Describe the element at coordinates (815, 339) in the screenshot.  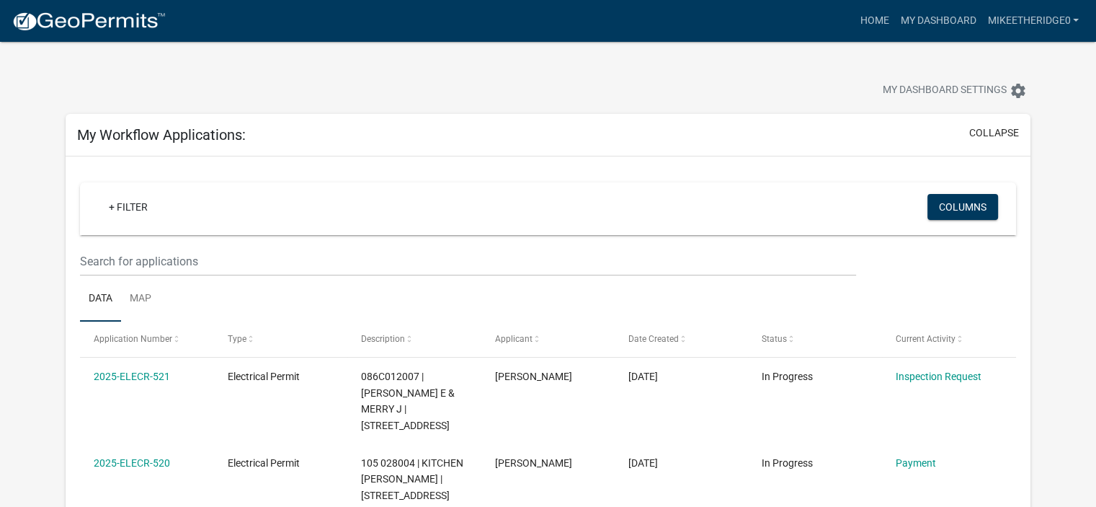
I see `datatable-header-cell: Status` at that location.